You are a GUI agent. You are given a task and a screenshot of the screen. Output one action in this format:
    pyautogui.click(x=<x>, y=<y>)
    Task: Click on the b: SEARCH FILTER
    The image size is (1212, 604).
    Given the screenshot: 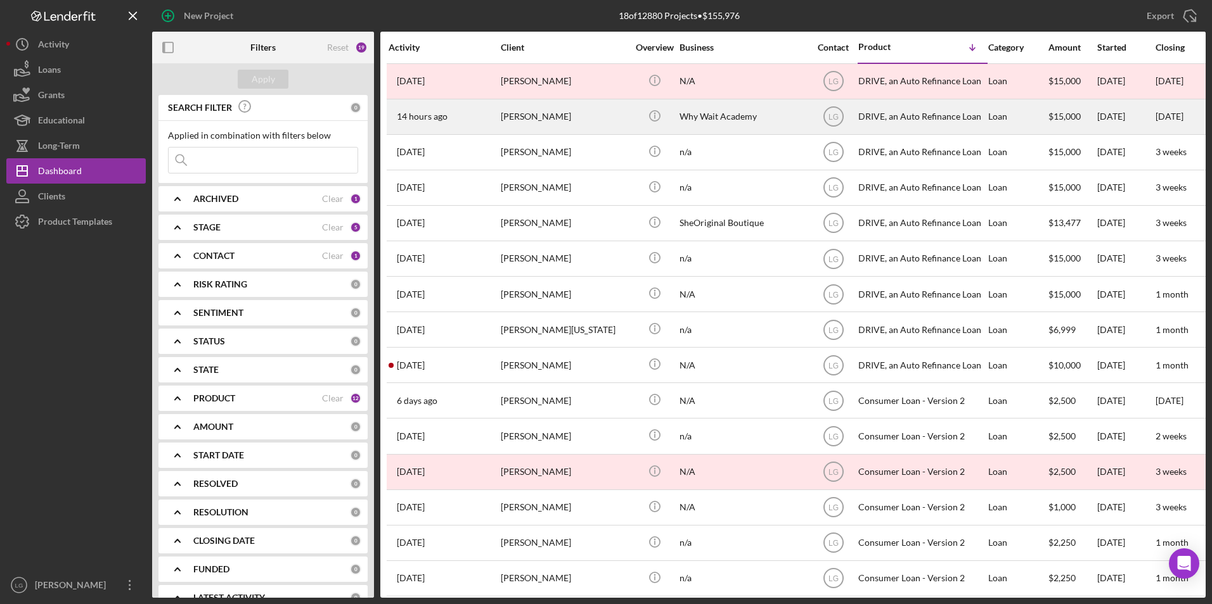 What is the action you would take?
    pyautogui.click(x=200, y=108)
    